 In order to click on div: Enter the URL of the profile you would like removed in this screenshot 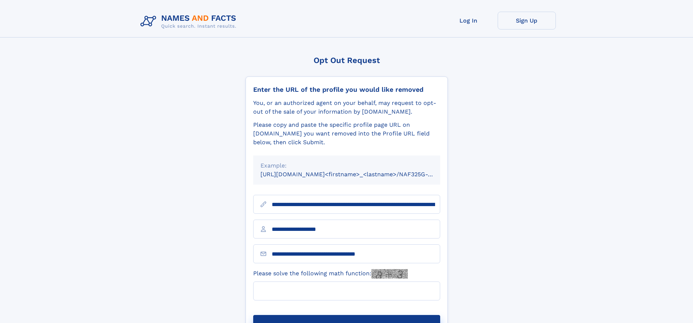, I will do `click(347, 90)`.